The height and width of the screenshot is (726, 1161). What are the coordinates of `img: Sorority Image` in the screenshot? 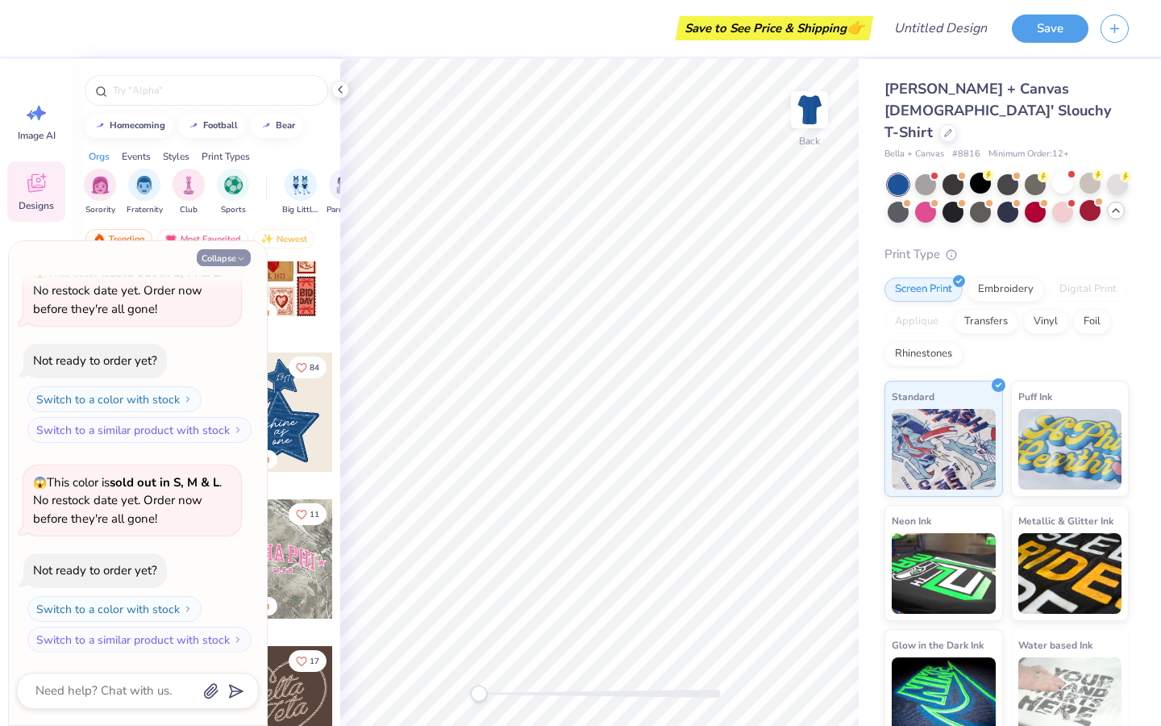 It's located at (100, 185).